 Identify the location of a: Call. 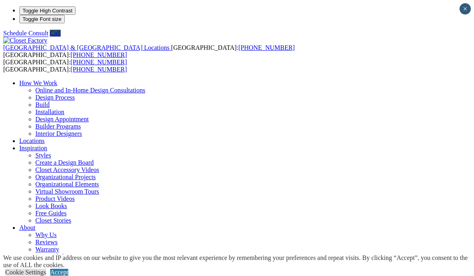
(55, 33).